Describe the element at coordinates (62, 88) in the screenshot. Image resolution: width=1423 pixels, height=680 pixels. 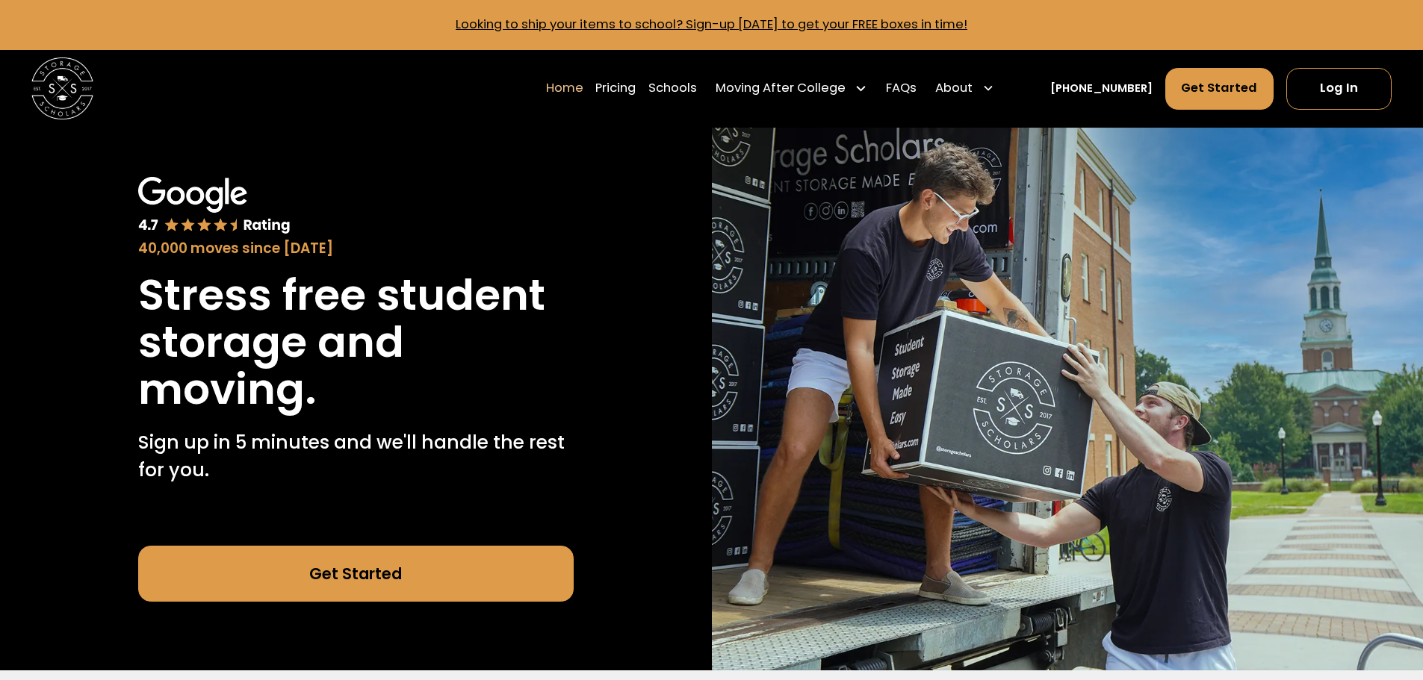
I see `img: Storage Scholars main logo` at that location.